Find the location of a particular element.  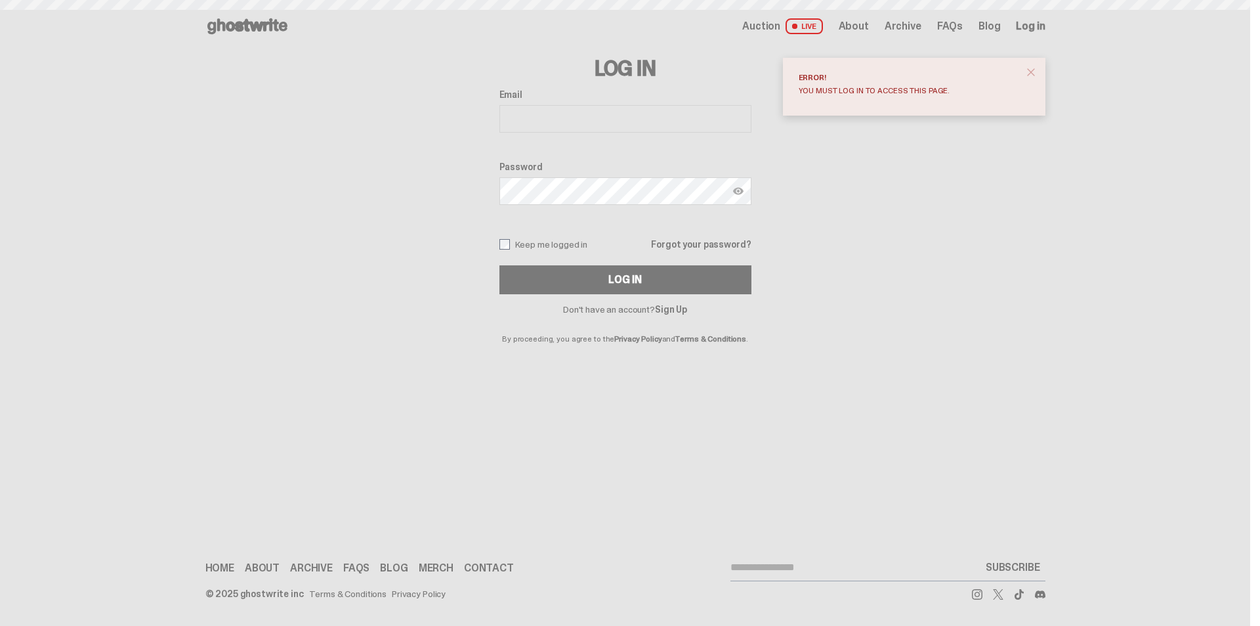

a: Sign Up is located at coordinates (671, 309).